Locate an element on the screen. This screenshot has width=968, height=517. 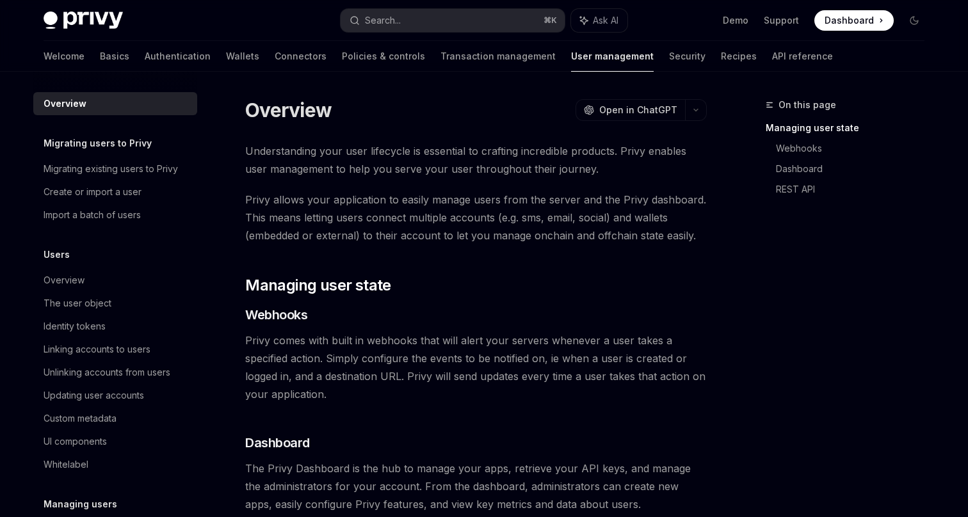
a: Unlinking accounts from users is located at coordinates (115, 373).